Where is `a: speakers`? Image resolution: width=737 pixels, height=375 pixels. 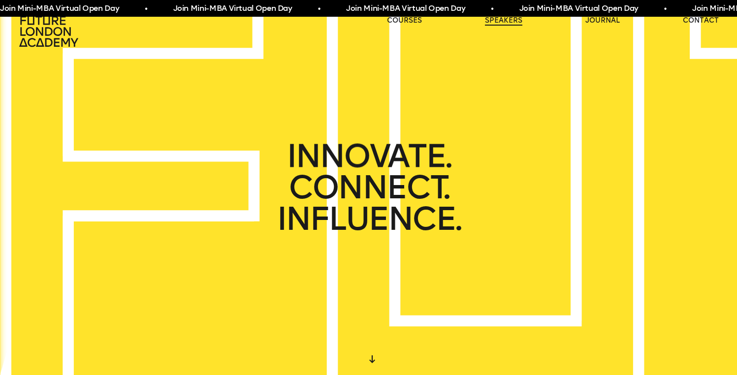
a: speakers is located at coordinates (504, 21).